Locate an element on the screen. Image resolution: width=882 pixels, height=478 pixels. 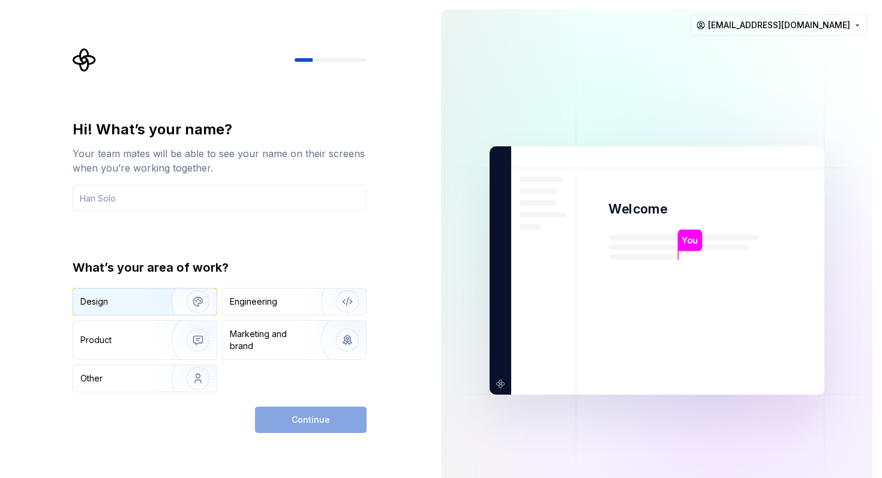
div: Hi! What’s your name? is located at coordinates (219, 130).